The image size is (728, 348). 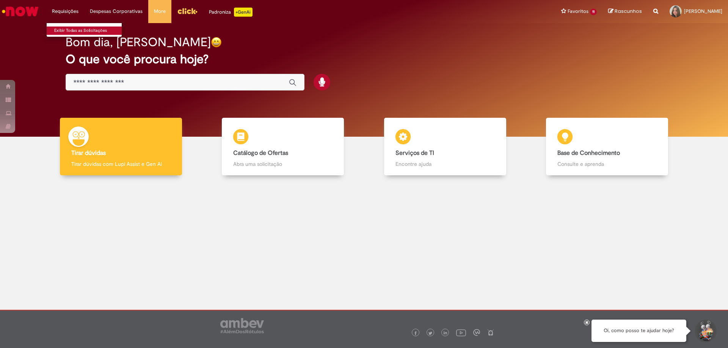 What do you see at coordinates (187, 11) in the screenshot?
I see `img: click_logo_yellow_360x200.png` at bounding box center [187, 11].